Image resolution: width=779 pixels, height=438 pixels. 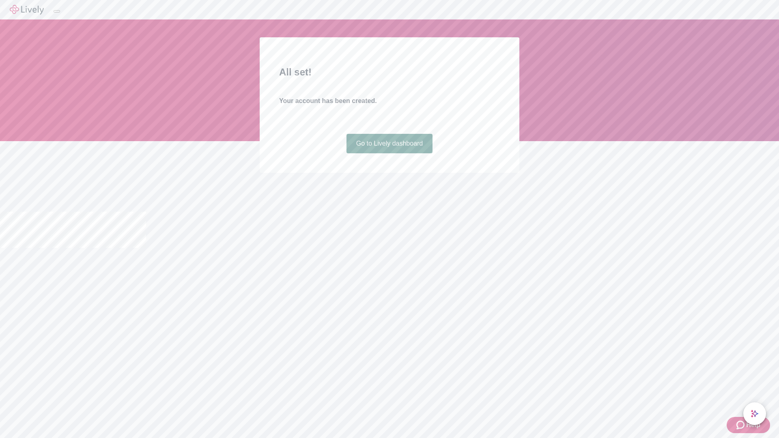 What do you see at coordinates (57, 11) in the screenshot?
I see `button: Log out` at bounding box center [57, 11].